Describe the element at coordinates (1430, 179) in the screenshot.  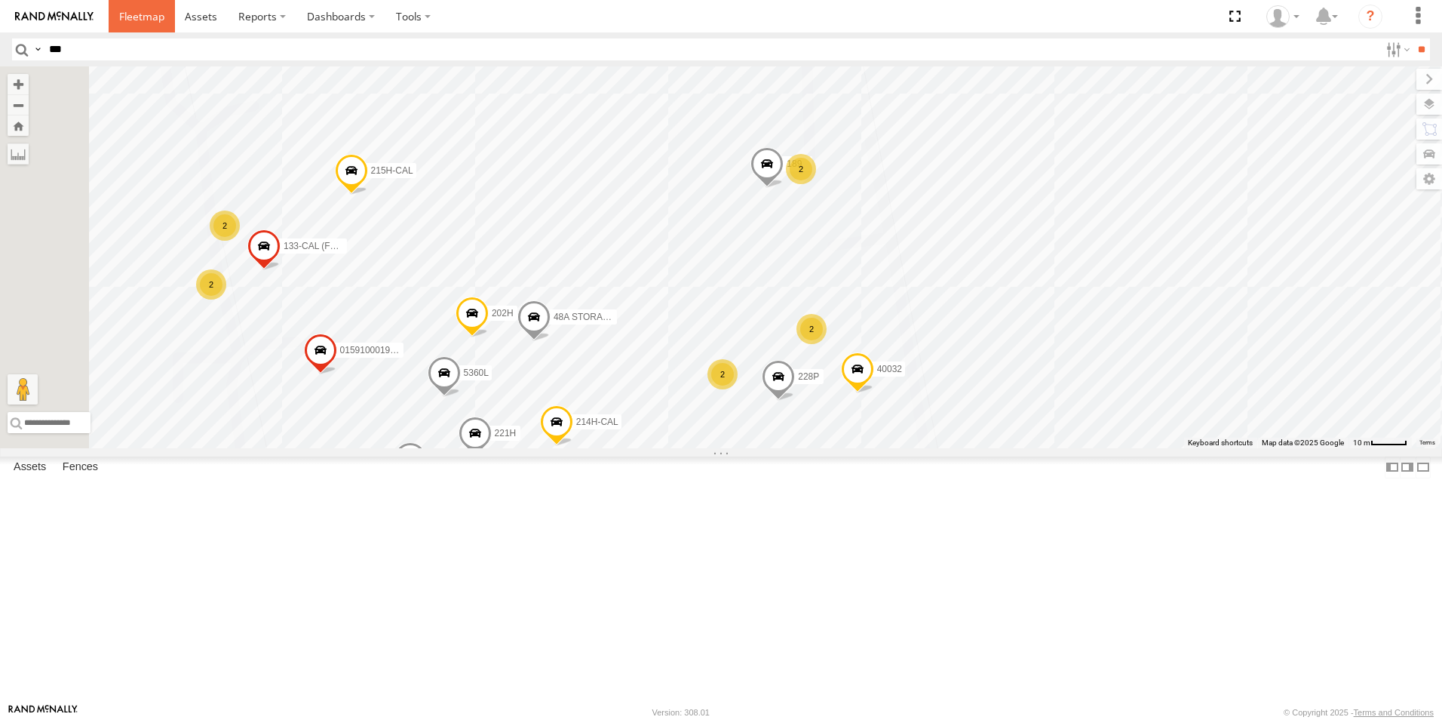
I see `label: Map Settings` at that location.